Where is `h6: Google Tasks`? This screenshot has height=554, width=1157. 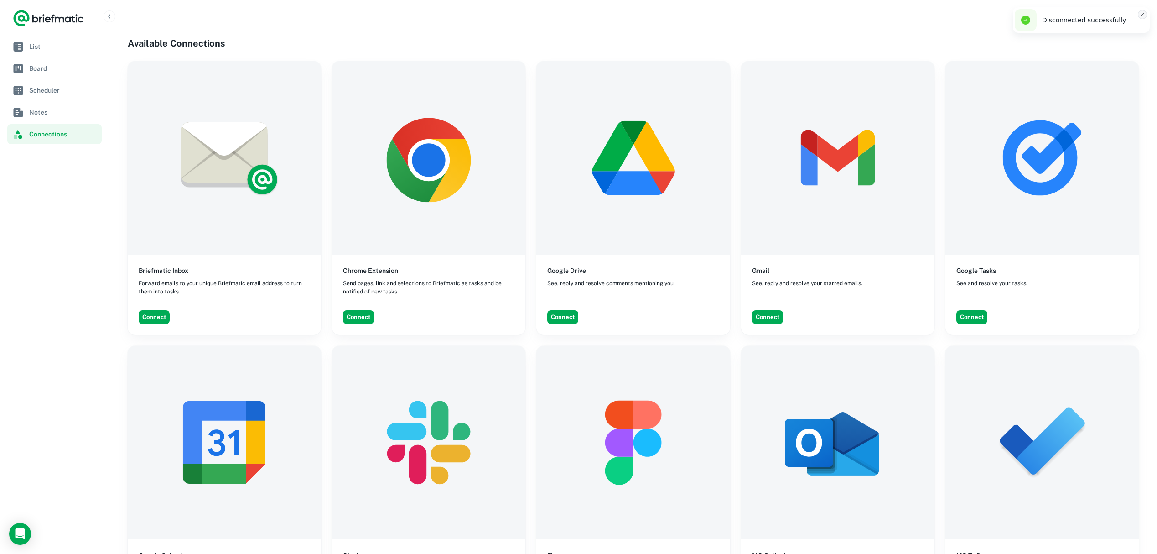 h6: Google Tasks is located at coordinates (976, 270).